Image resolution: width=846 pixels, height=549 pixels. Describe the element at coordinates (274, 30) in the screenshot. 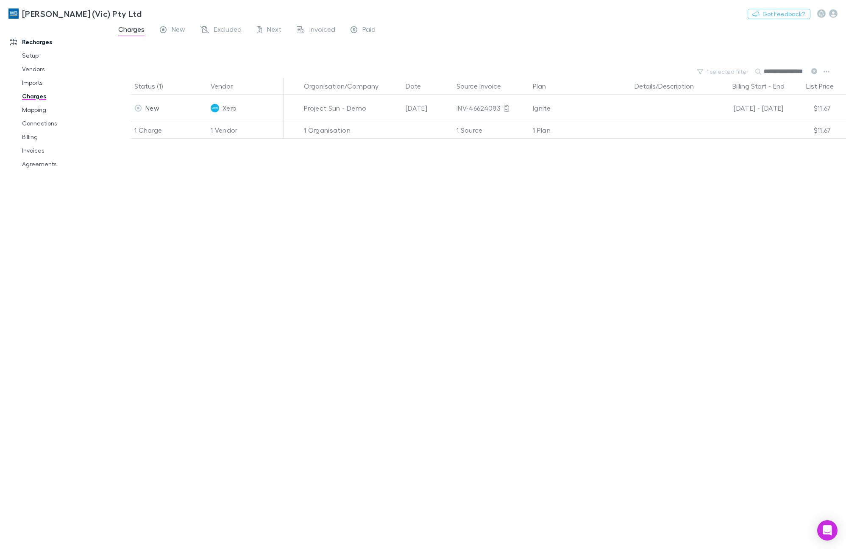

I see `span: Next` at that location.